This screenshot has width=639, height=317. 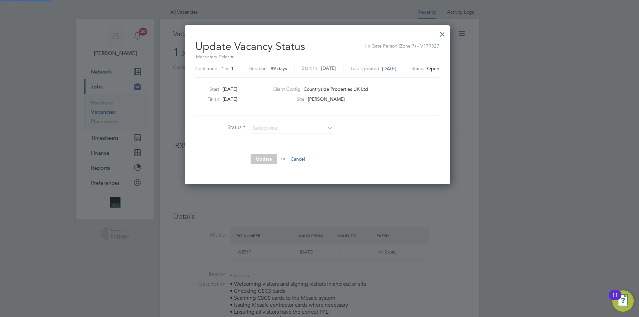 What do you see at coordinates (433, 69) in the screenshot?
I see `span: Open` at bounding box center [433, 69].